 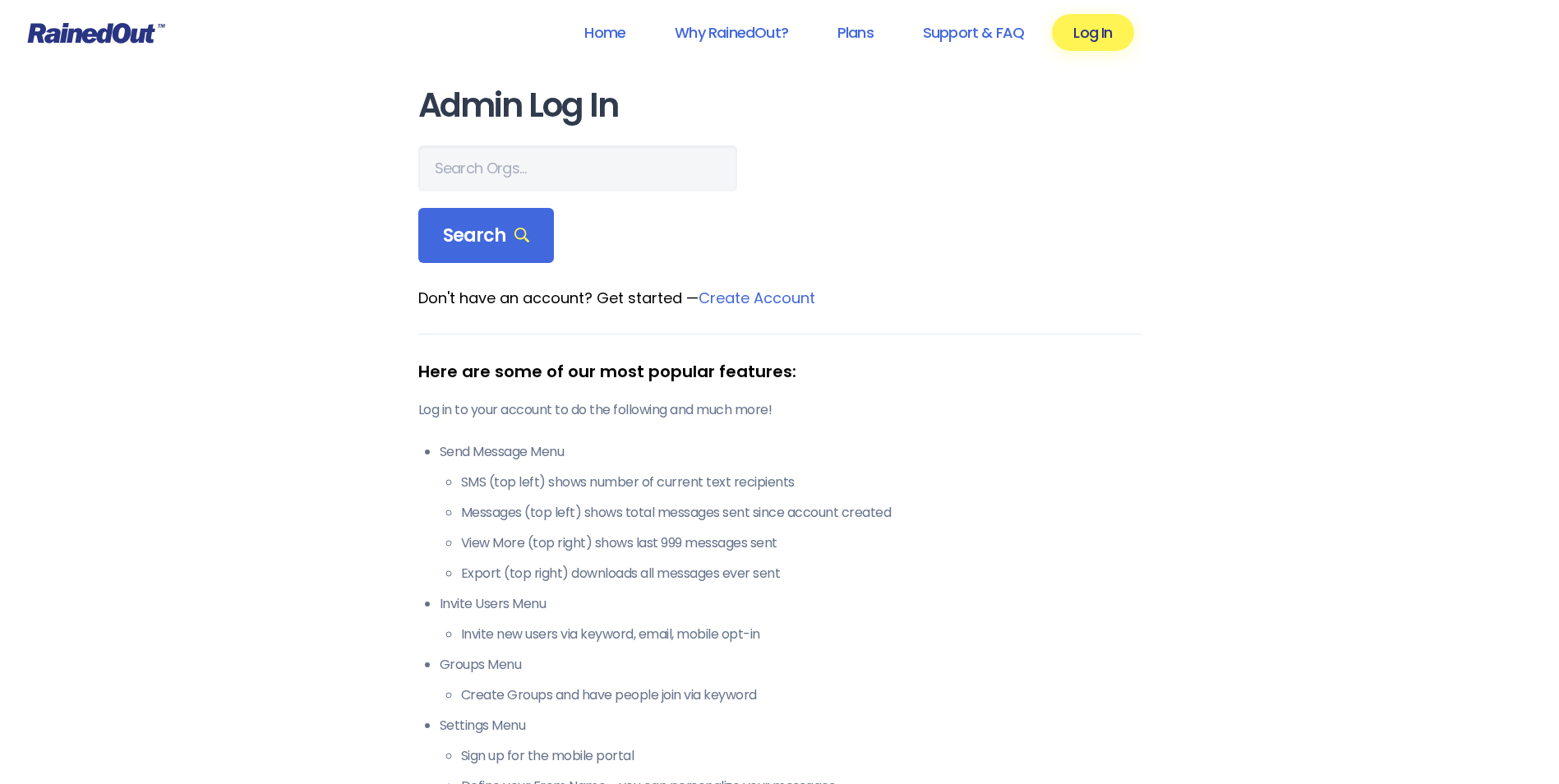 What do you see at coordinates (487, 235) in the screenshot?
I see `div: Search` at bounding box center [487, 235].